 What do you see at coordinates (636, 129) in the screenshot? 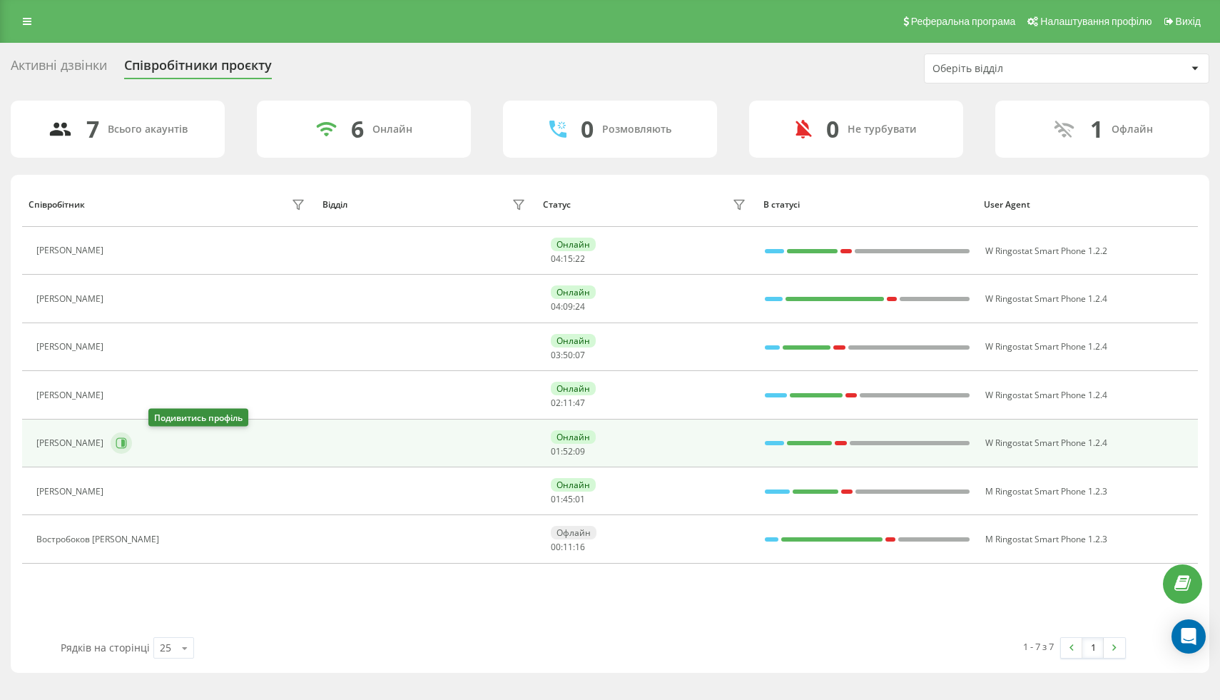
I see `div: Розмовляють` at bounding box center [636, 129].